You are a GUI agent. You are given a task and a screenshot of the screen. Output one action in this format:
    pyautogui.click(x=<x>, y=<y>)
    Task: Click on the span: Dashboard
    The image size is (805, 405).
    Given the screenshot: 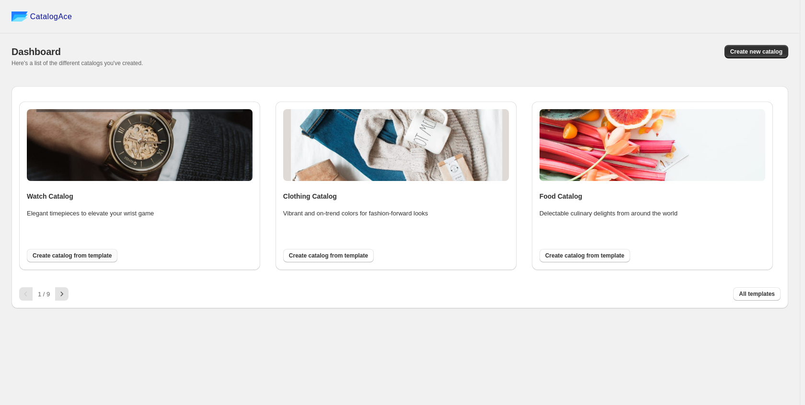 What is the action you would take?
    pyautogui.click(x=36, y=52)
    